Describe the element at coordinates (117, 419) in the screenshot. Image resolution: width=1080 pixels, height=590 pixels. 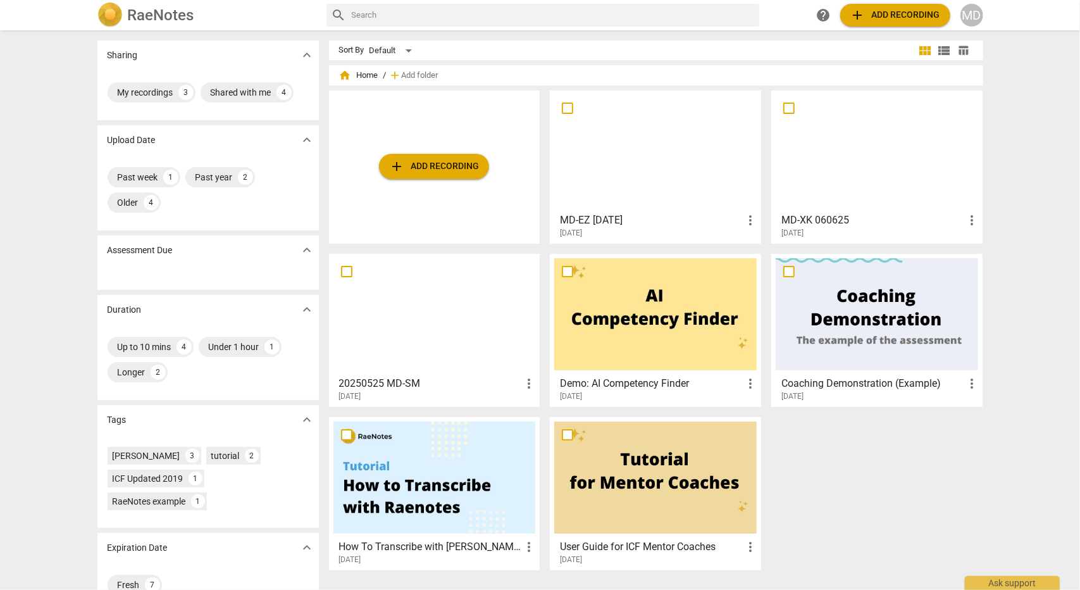
I see `p: Tags` at that location.